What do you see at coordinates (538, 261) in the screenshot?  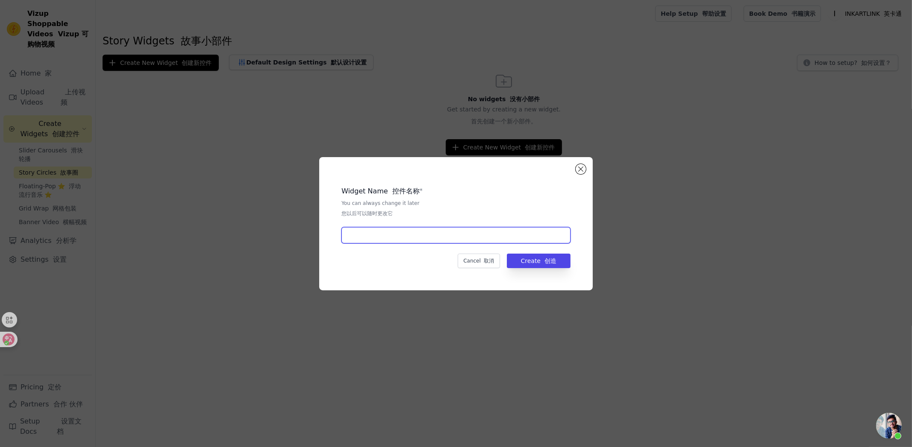 I see `button: Create` at bounding box center [538, 261].